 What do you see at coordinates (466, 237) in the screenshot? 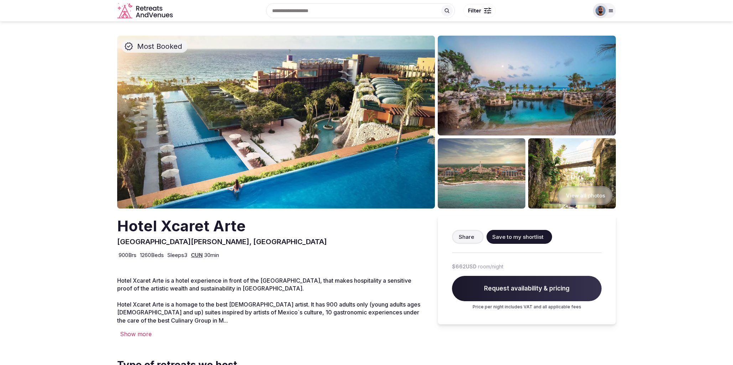
I see `span: Share` at bounding box center [466, 237].